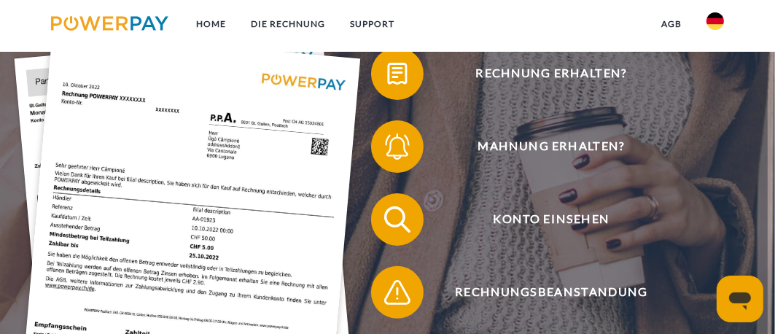 The width and height of the screenshot is (775, 334). Describe the element at coordinates (715, 21) in the screenshot. I see `img: de` at that location.